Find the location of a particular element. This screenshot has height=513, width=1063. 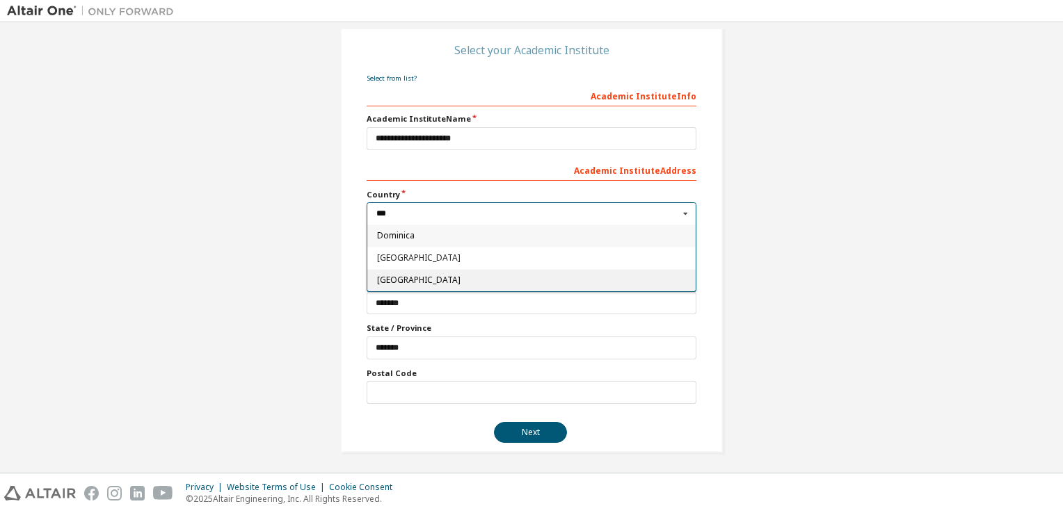

img: Altair One is located at coordinates (94, 11).